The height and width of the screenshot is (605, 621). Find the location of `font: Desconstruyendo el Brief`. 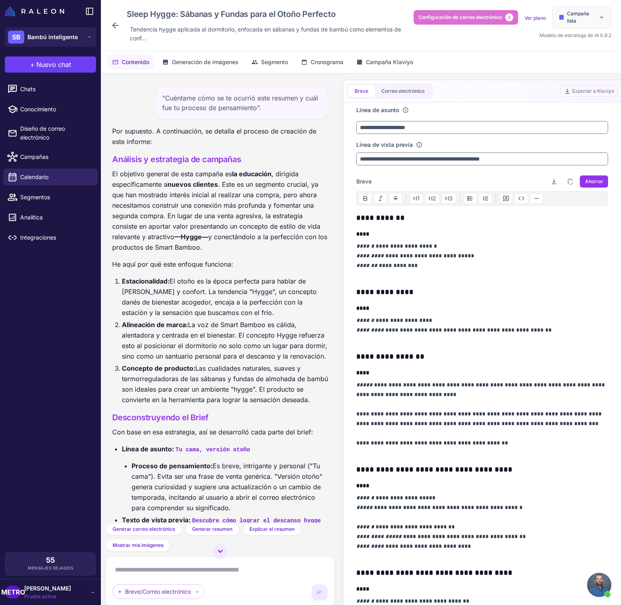

font: Desconstruyendo el Brief is located at coordinates (160, 418).